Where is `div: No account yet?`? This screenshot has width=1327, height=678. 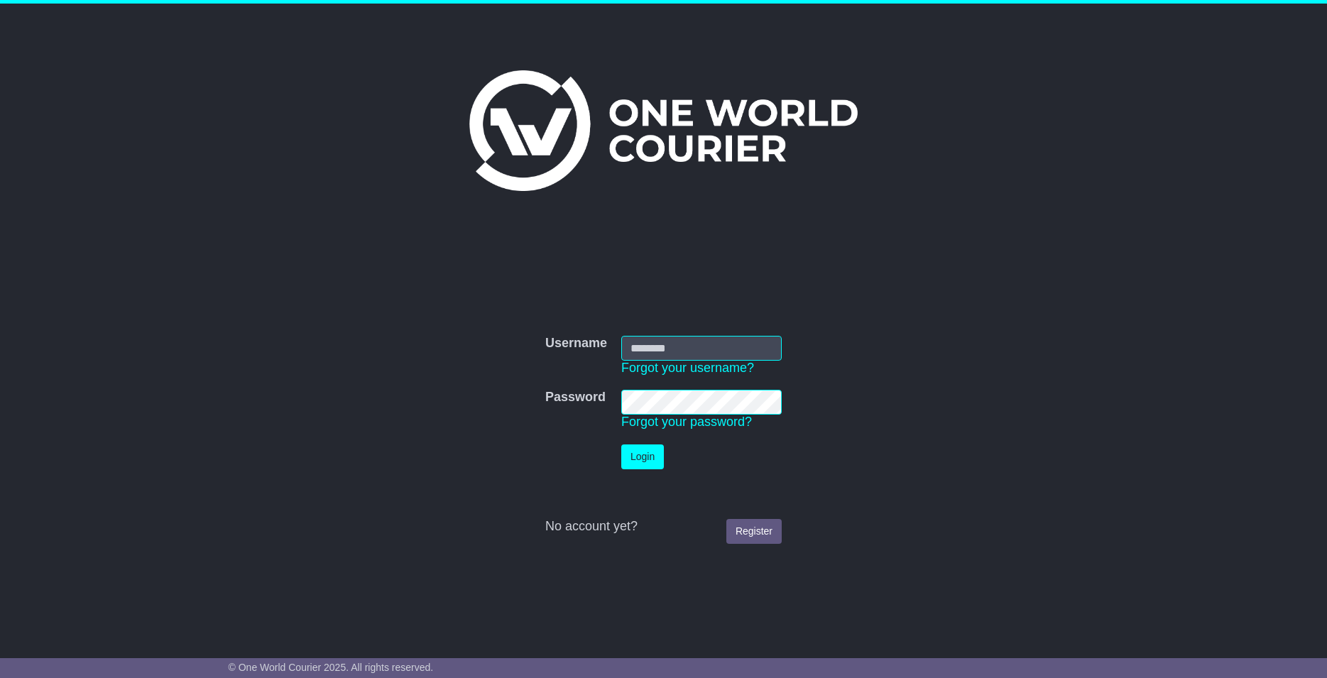 div: No account yet? is located at coordinates (663, 527).